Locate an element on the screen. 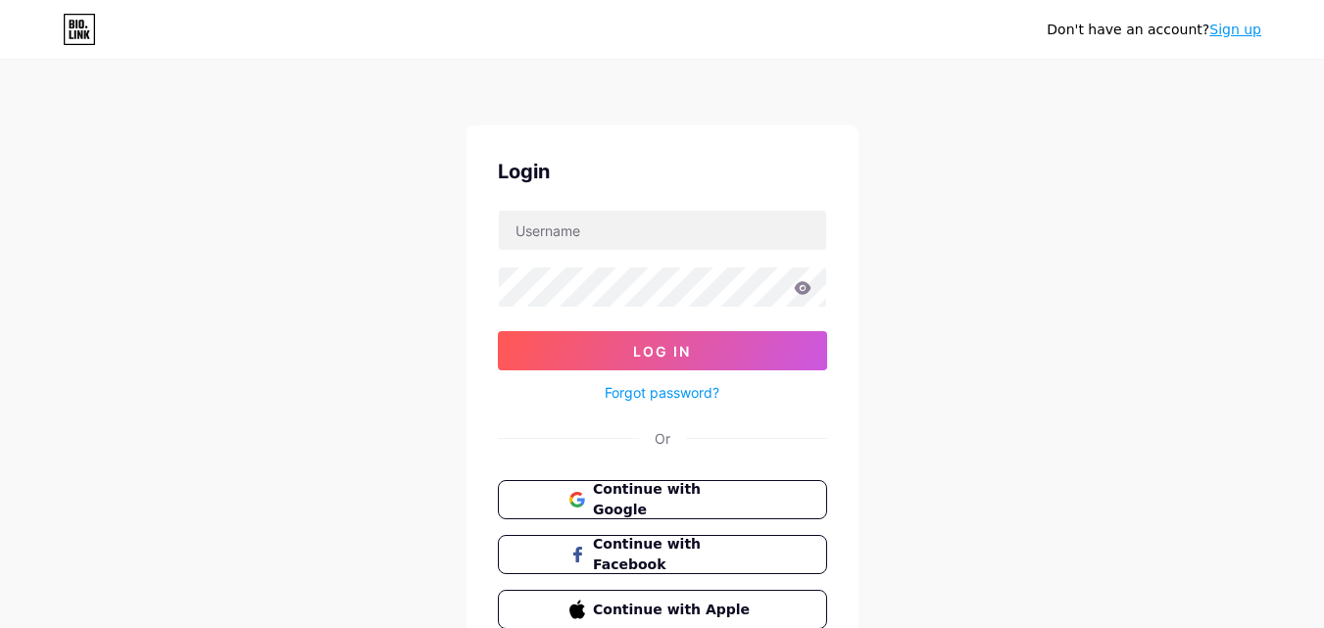 The height and width of the screenshot is (628, 1324). div: Or is located at coordinates (663, 438).